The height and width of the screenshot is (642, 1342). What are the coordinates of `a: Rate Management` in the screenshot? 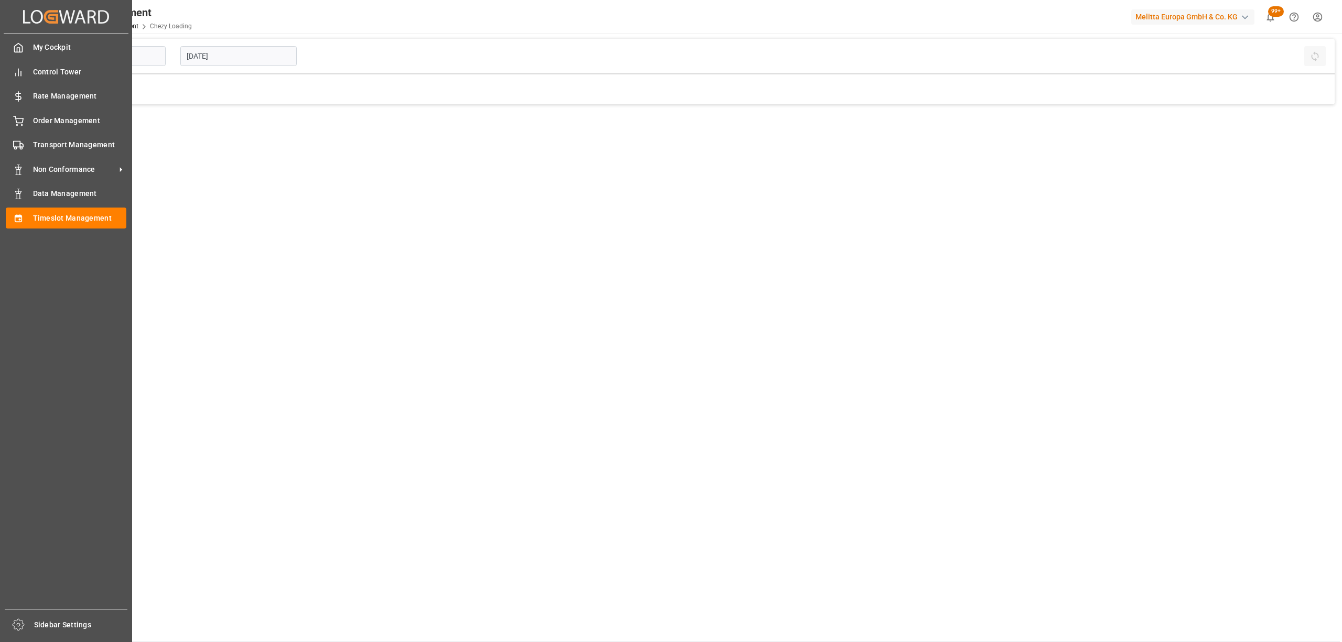 It's located at (66, 96).